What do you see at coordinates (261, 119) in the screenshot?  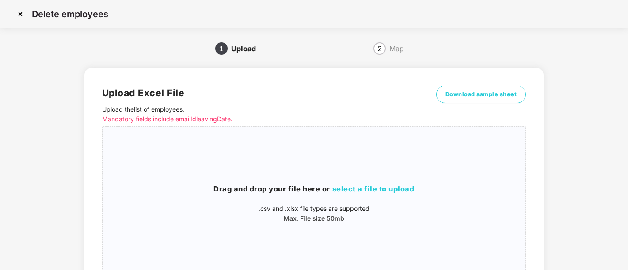 I see `p: Mandatory fields include emailId leavingDate.` at bounding box center [261, 119].